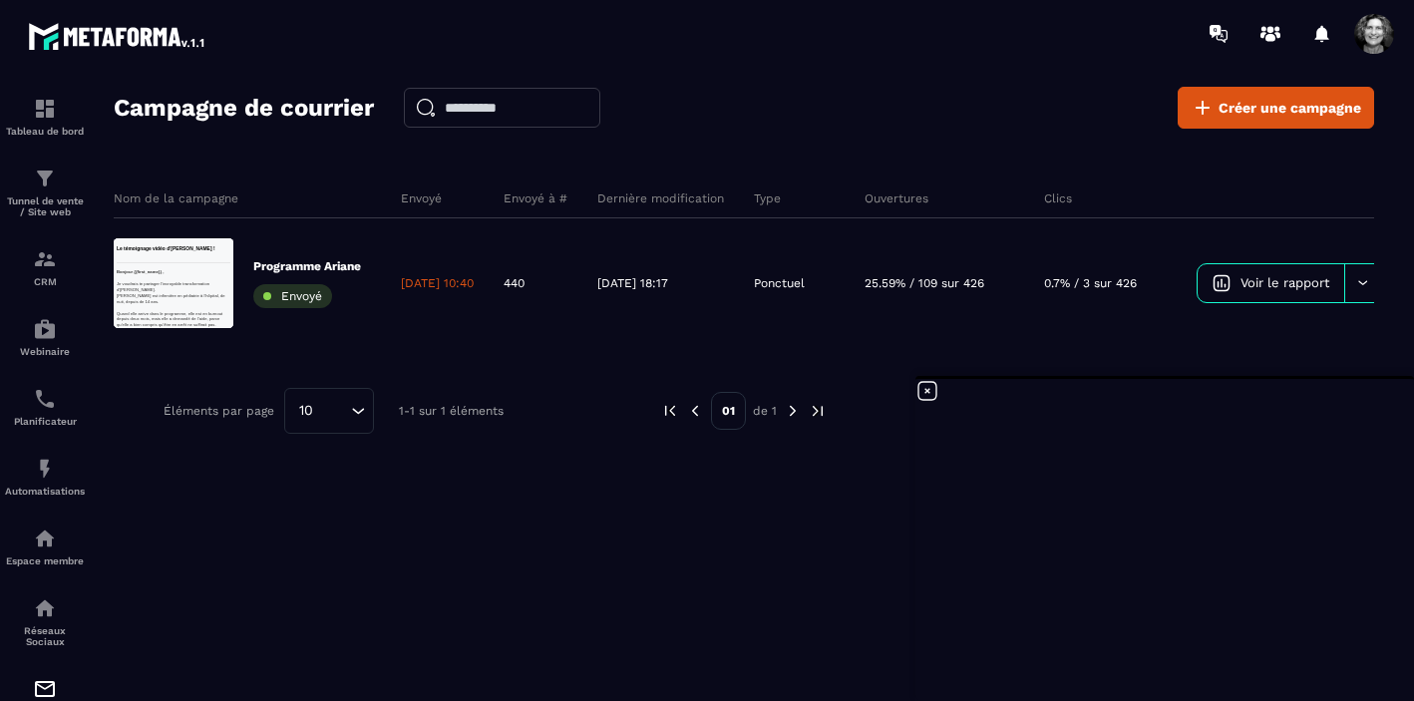 The height and width of the screenshot is (701, 1414). Describe the element at coordinates (1222, 283) in the screenshot. I see `img: icon` at that location.